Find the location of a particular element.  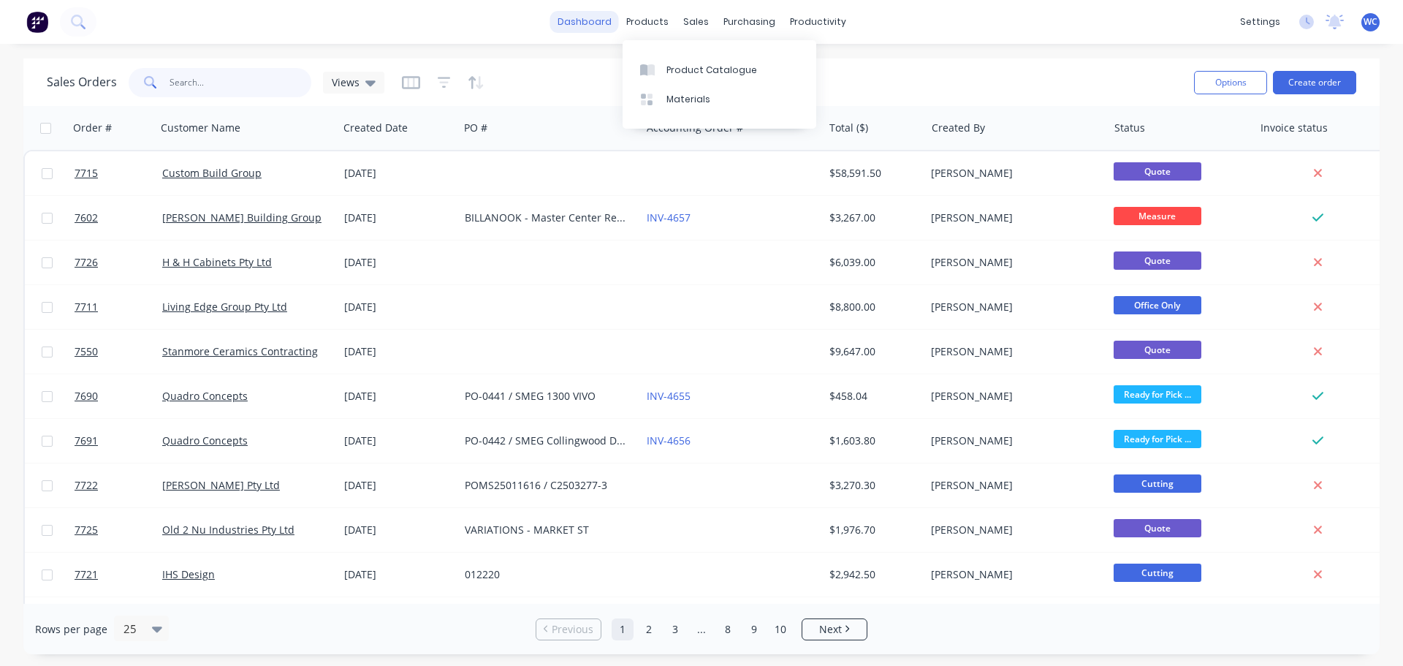

div: BILLANOOK - Master Center Reception is located at coordinates (546, 218).